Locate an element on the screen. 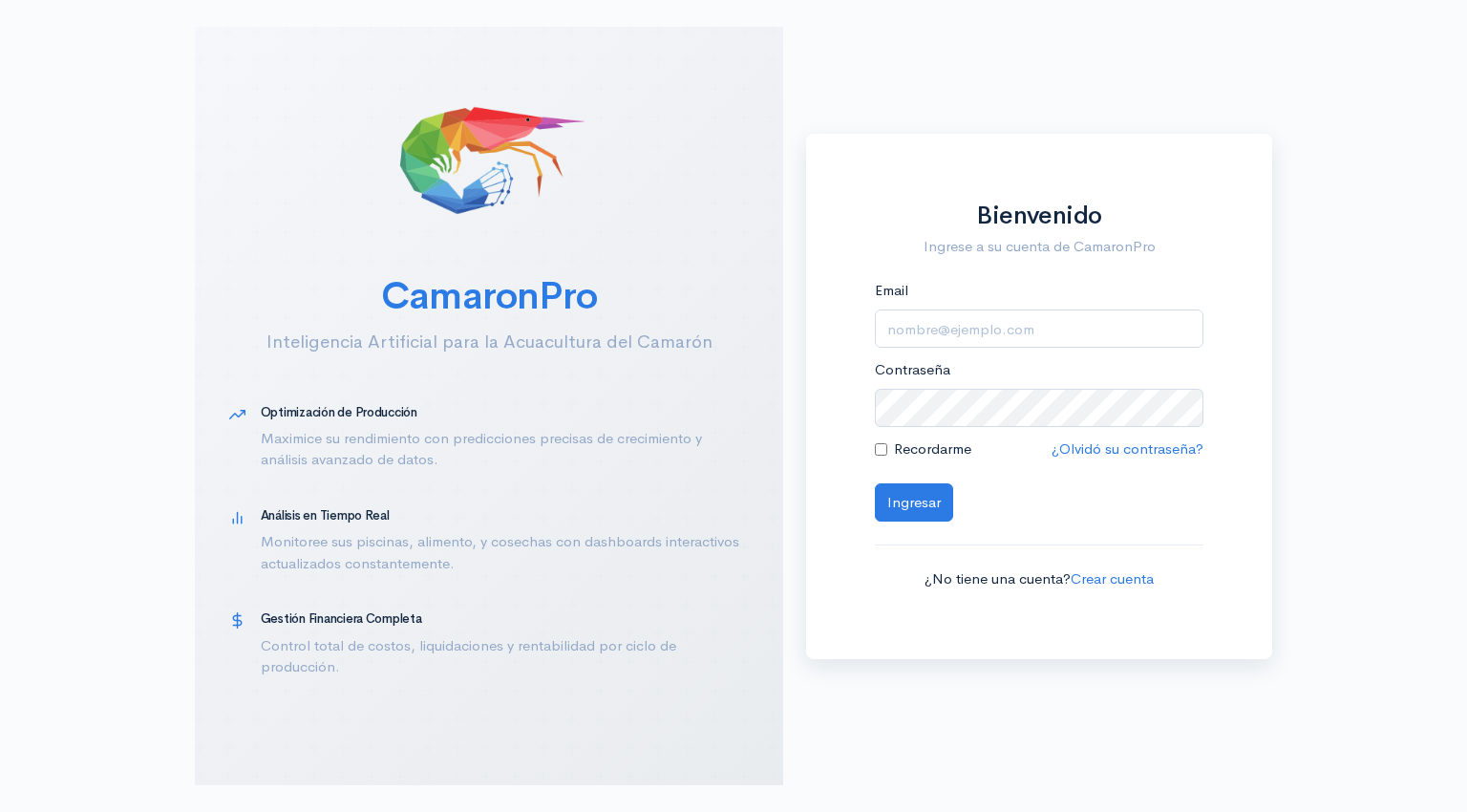 The height and width of the screenshot is (812, 1467). label: Recordarme is located at coordinates (932, 449).